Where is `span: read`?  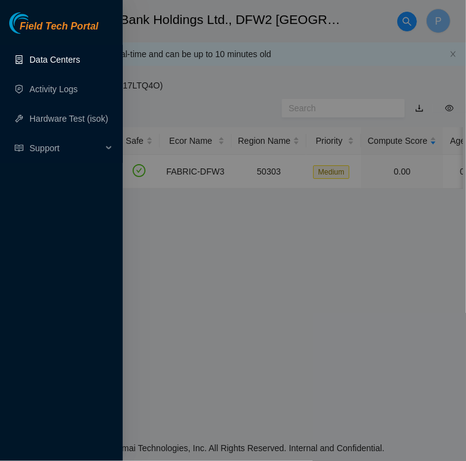
span: read is located at coordinates (19, 148).